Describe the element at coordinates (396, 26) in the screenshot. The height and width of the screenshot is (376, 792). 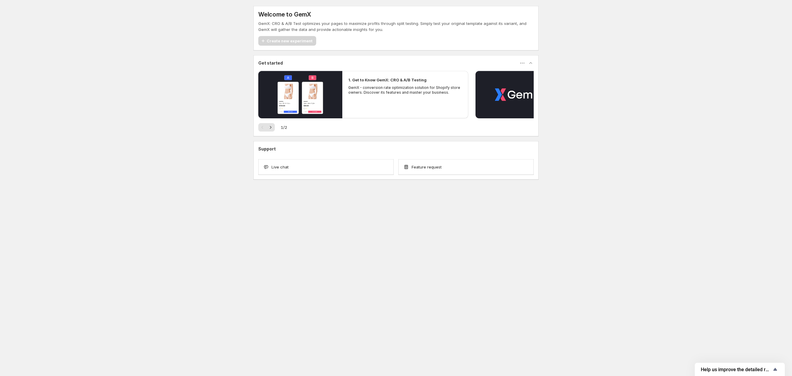
I see `p: GemX: CRO & A/B Test optimizes your pages to maximize profits through split testing. Simply test ...` at that location.